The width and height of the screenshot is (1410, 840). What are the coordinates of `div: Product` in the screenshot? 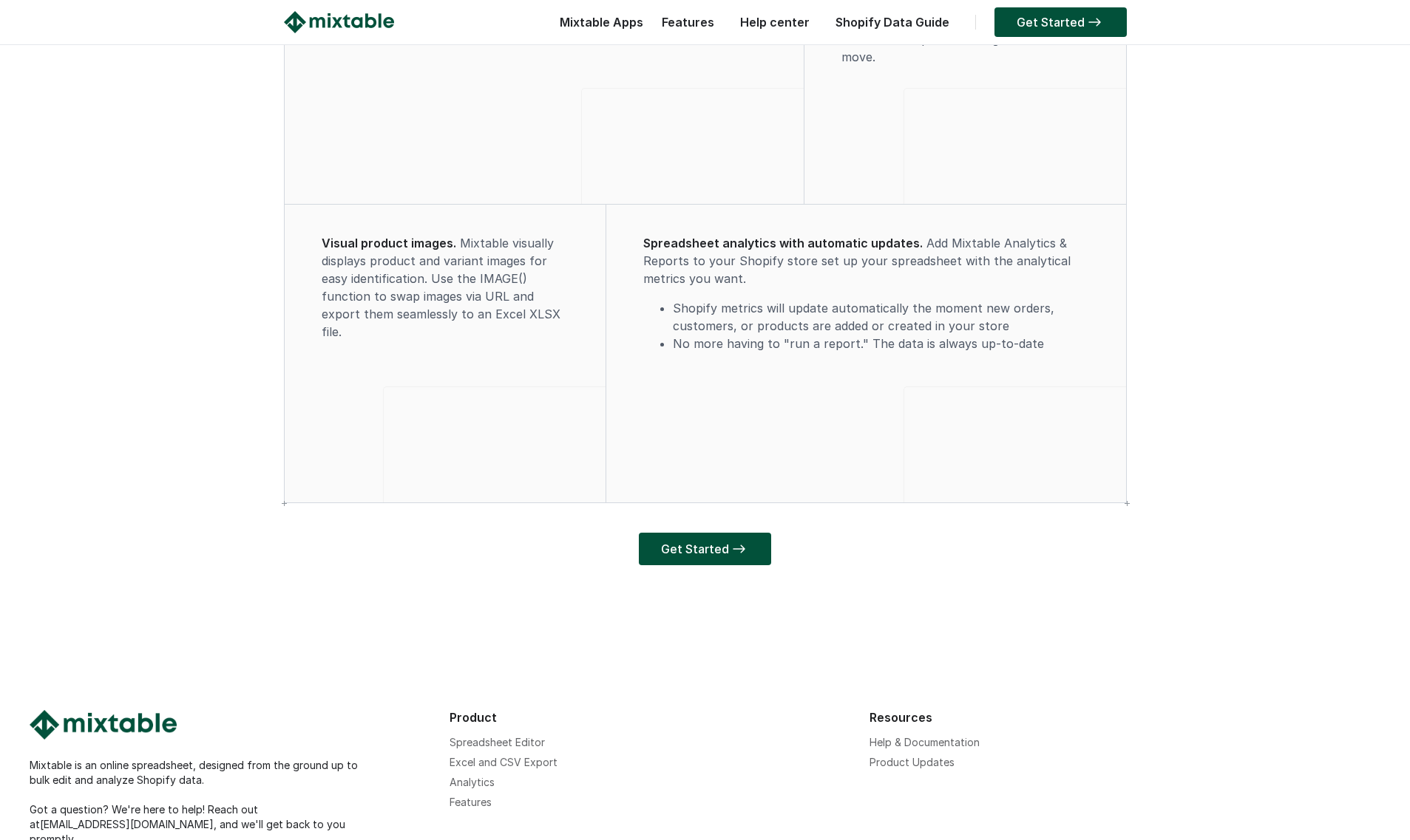 It's located at (652, 718).